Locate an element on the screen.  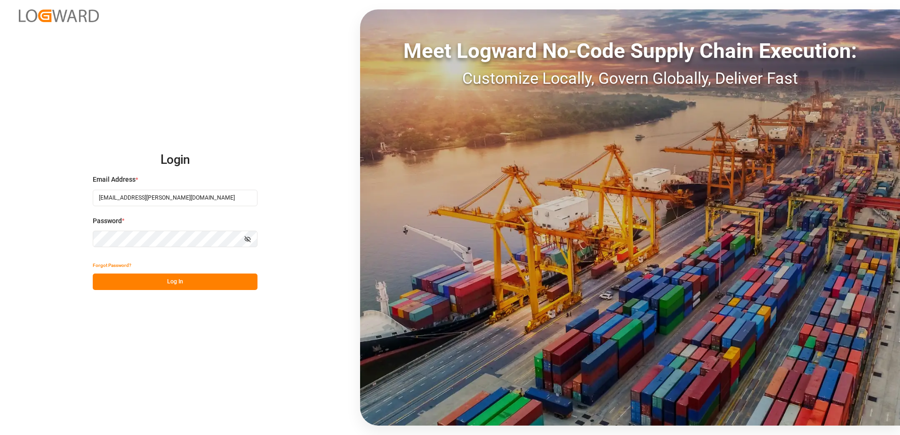
button: Log In is located at coordinates (175, 281).